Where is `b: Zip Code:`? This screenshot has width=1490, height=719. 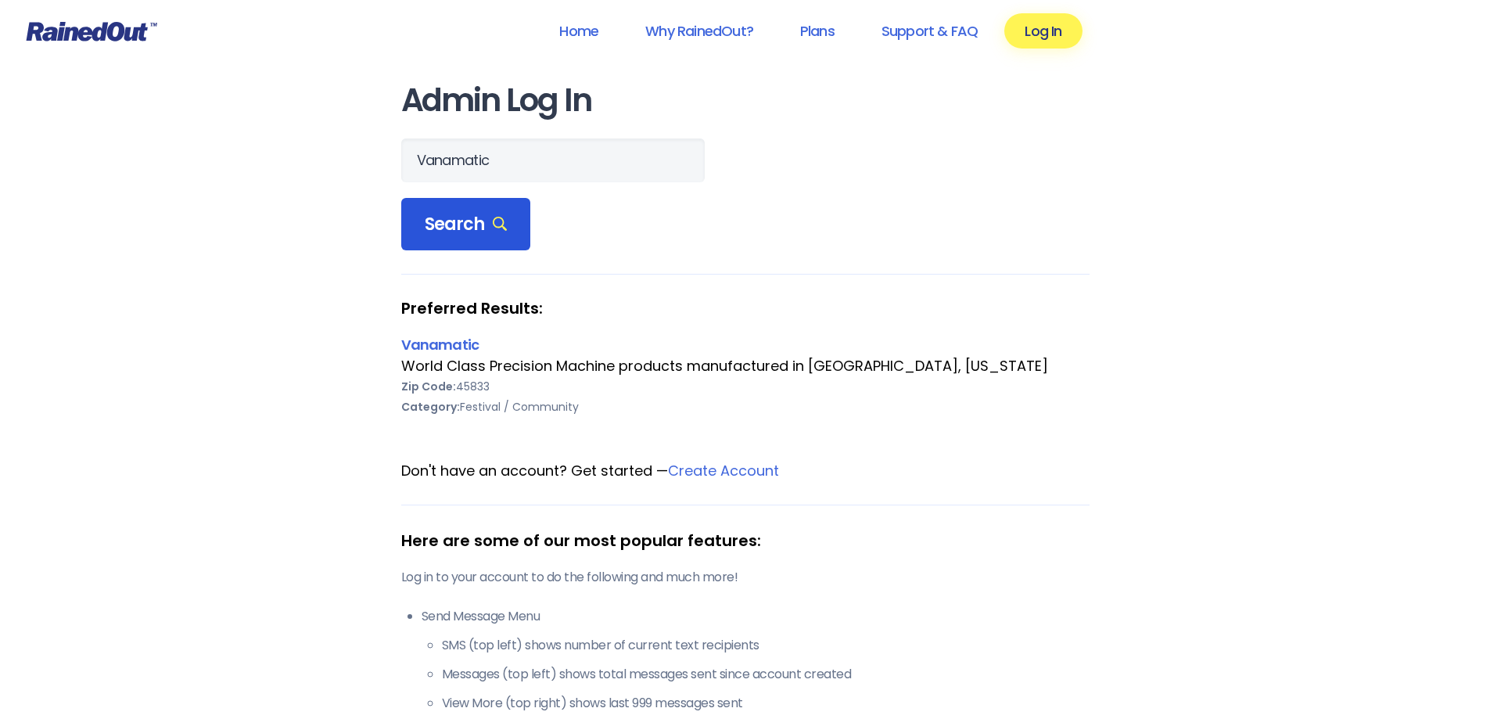 b: Zip Code: is located at coordinates (429, 386).